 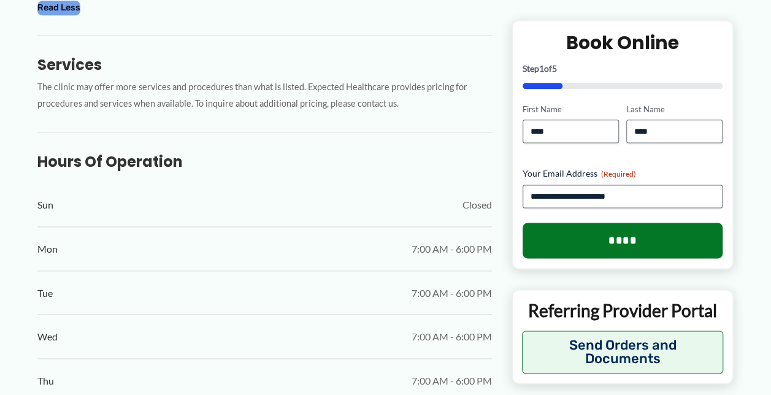 I want to click on span: (Required), so click(x=618, y=174).